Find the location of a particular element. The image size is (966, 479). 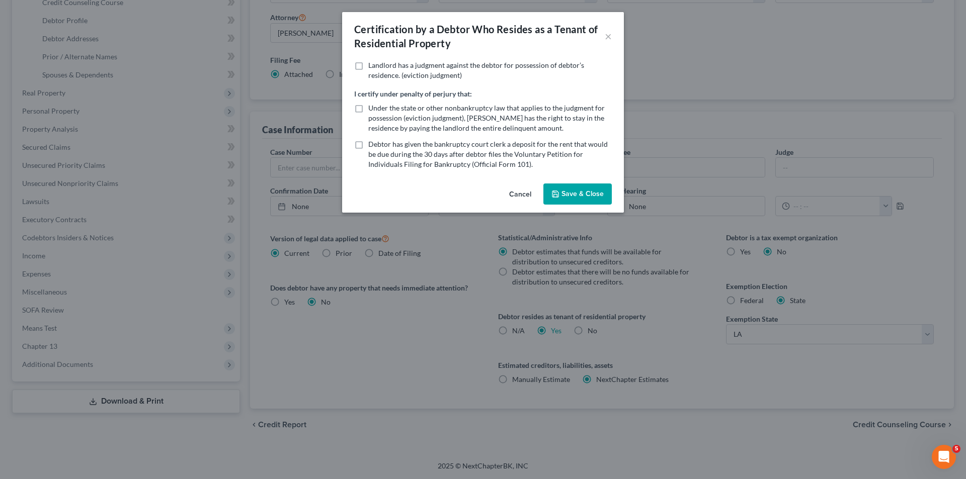

button: Cancel is located at coordinates (520, 195).